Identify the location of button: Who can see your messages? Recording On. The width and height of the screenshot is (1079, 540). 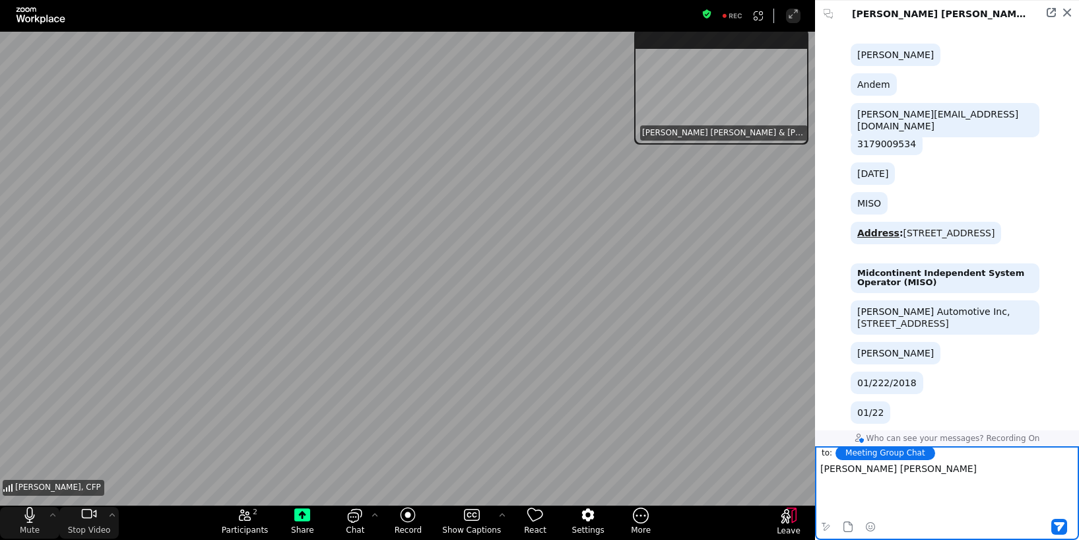
(947, 438).